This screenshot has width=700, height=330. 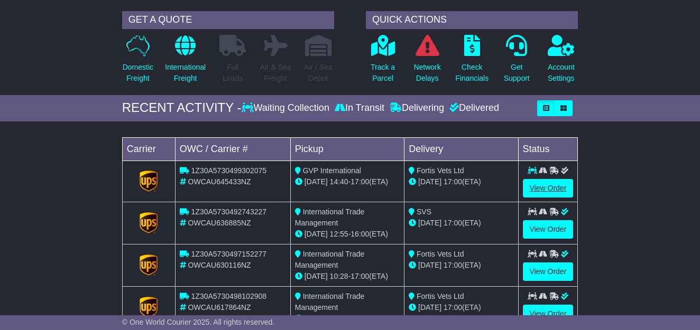 What do you see at coordinates (185, 62) in the screenshot?
I see `a: InternationalFreight` at bounding box center [185, 62].